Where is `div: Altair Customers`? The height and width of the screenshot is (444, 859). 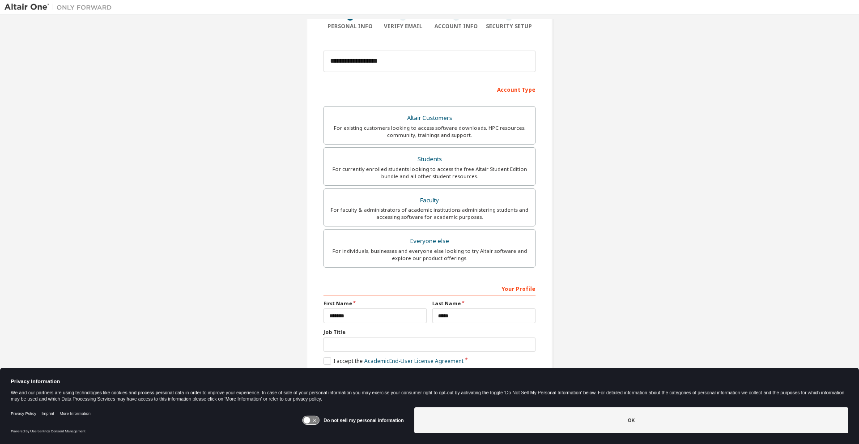
div: Altair Customers is located at coordinates (429, 118).